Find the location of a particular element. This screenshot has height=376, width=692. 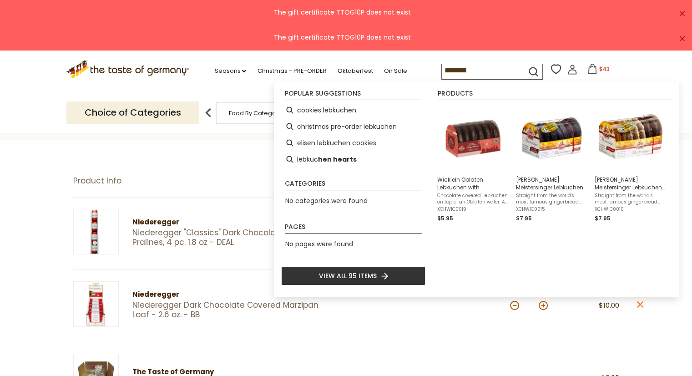

span: $43 is located at coordinates (604, 69).